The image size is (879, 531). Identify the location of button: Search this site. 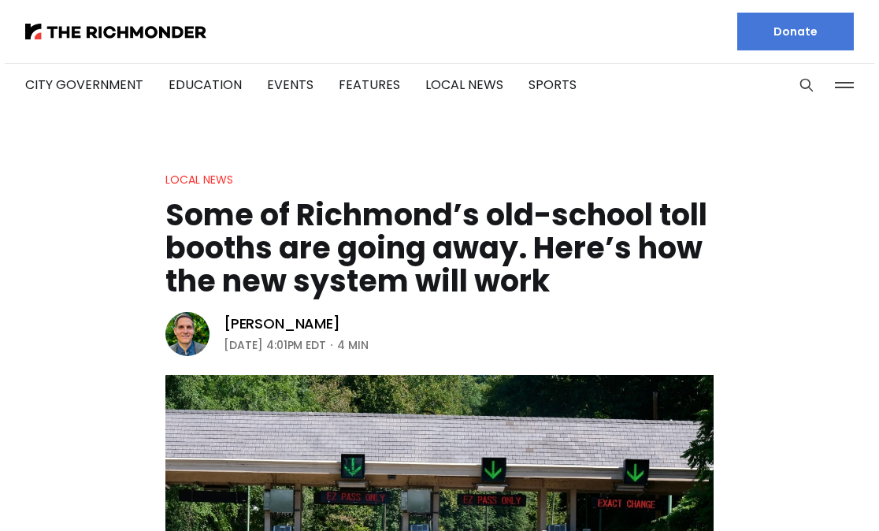
(807, 85).